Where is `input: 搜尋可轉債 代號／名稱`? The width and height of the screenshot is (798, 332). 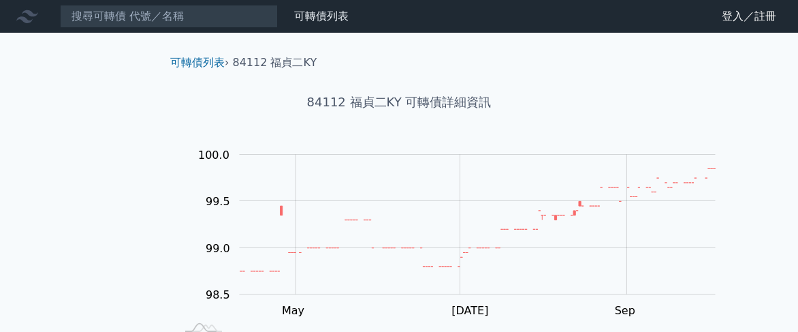
input: 搜尋可轉債 代號／名稱 is located at coordinates (169, 16).